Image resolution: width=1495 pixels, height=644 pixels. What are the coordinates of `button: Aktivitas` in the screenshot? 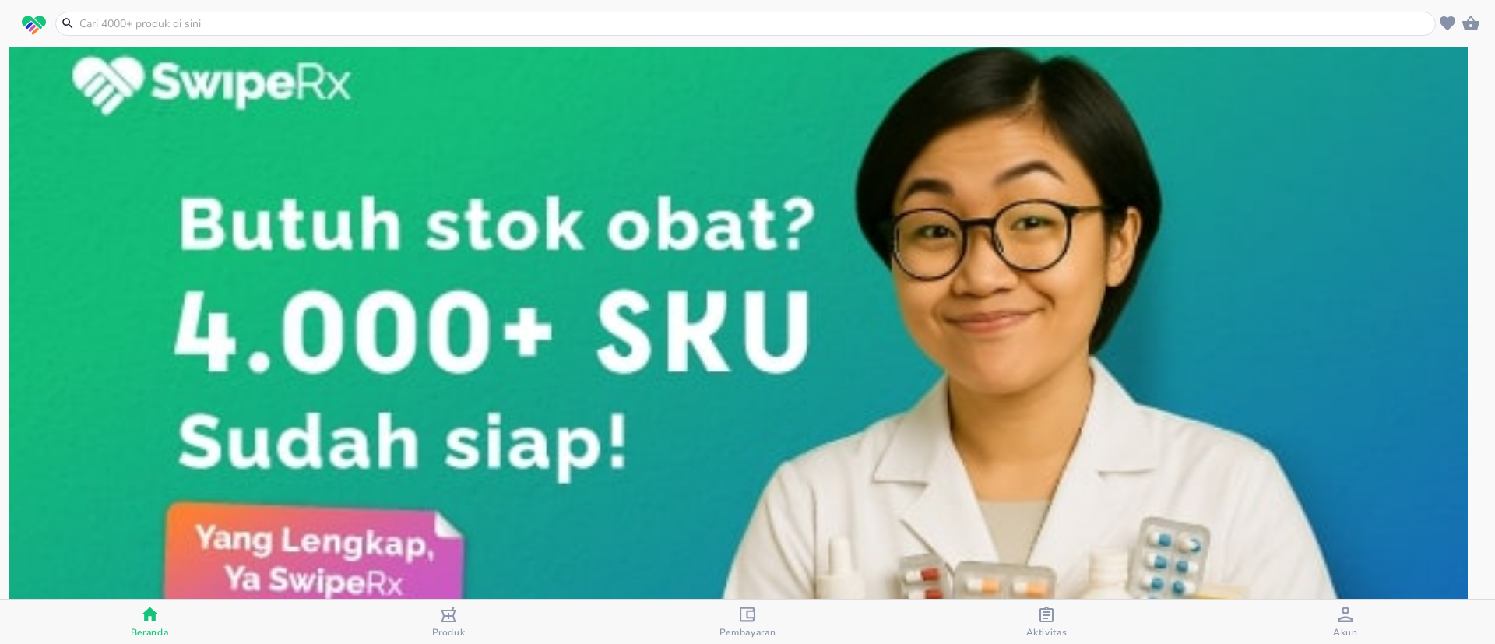 It's located at (1046, 622).